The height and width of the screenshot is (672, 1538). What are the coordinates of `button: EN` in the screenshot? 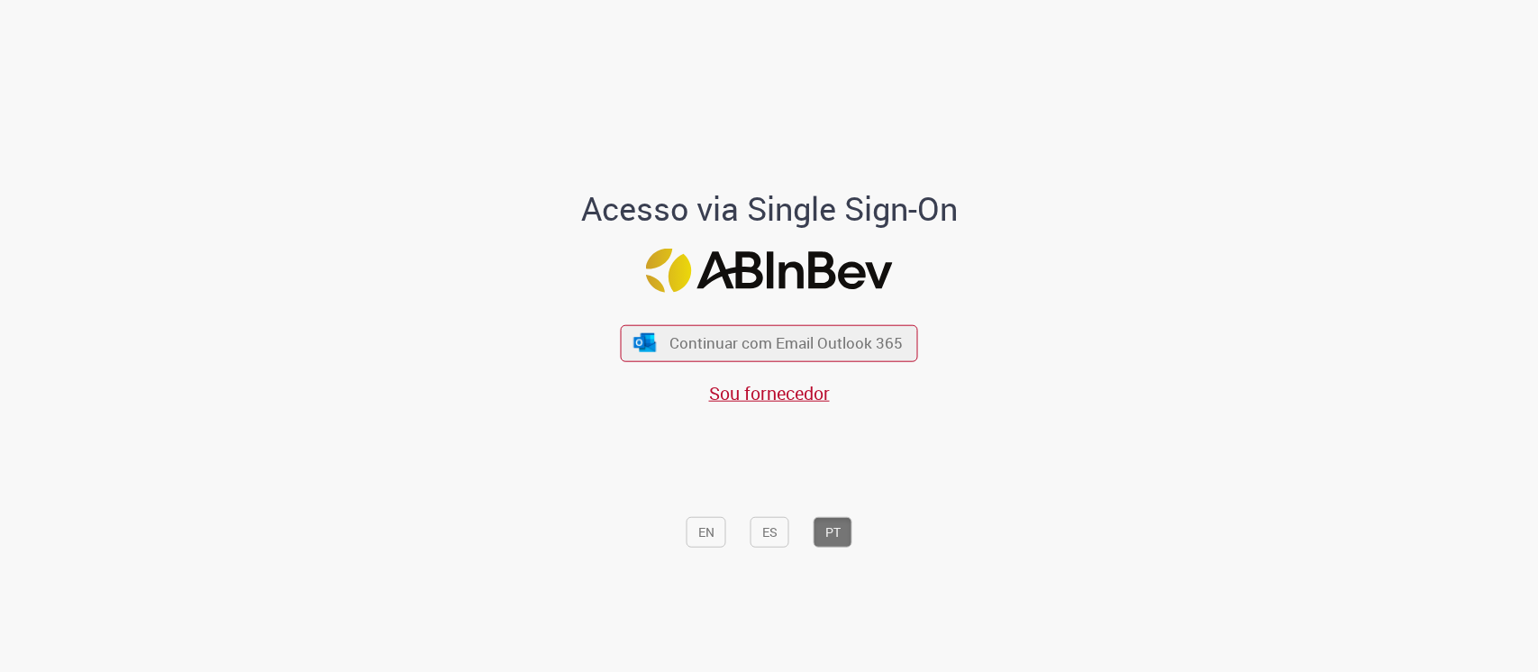 It's located at (706, 532).